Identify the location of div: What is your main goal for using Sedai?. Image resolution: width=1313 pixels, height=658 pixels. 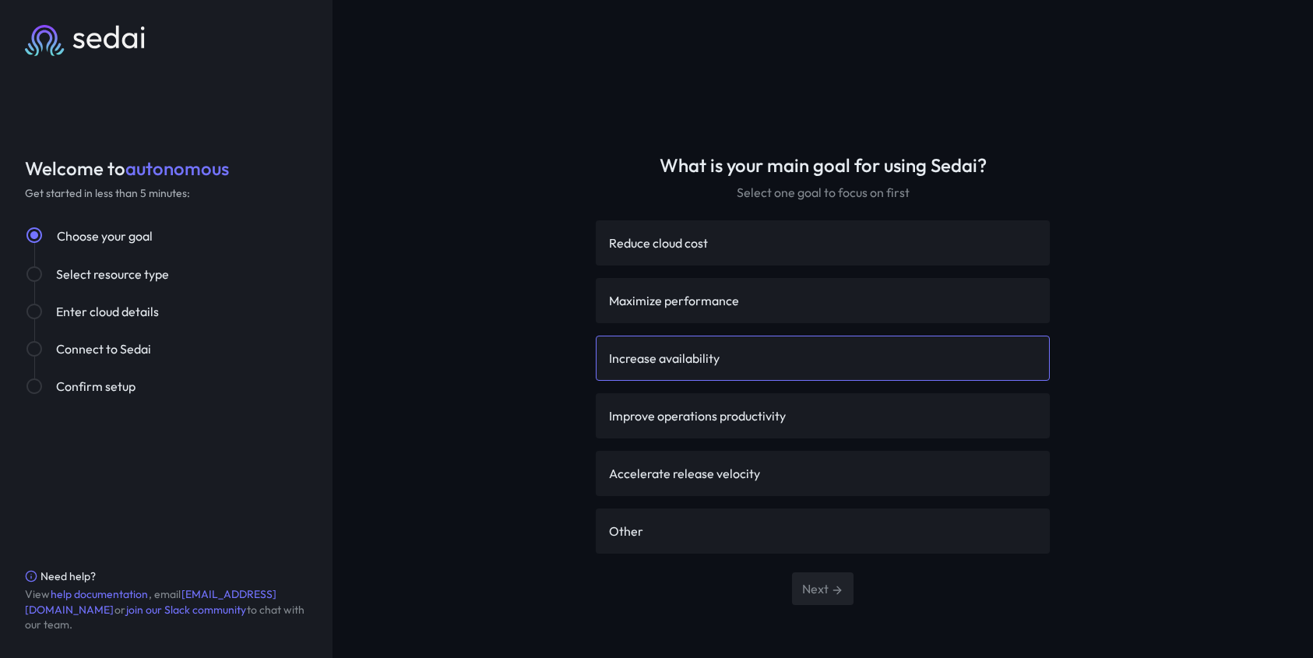
(823, 165).